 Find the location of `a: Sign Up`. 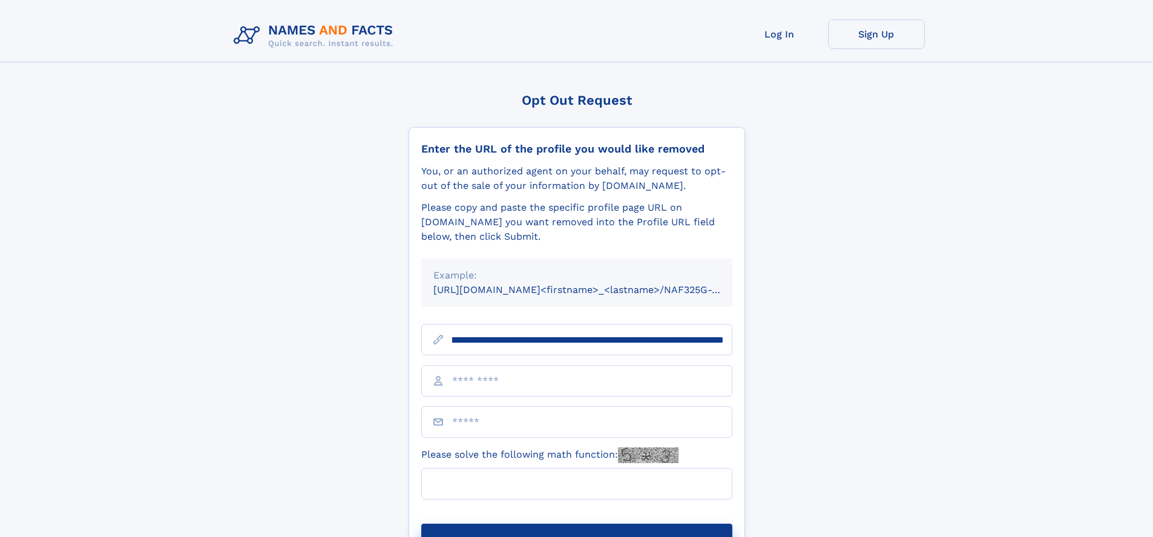

a: Sign Up is located at coordinates (876, 34).